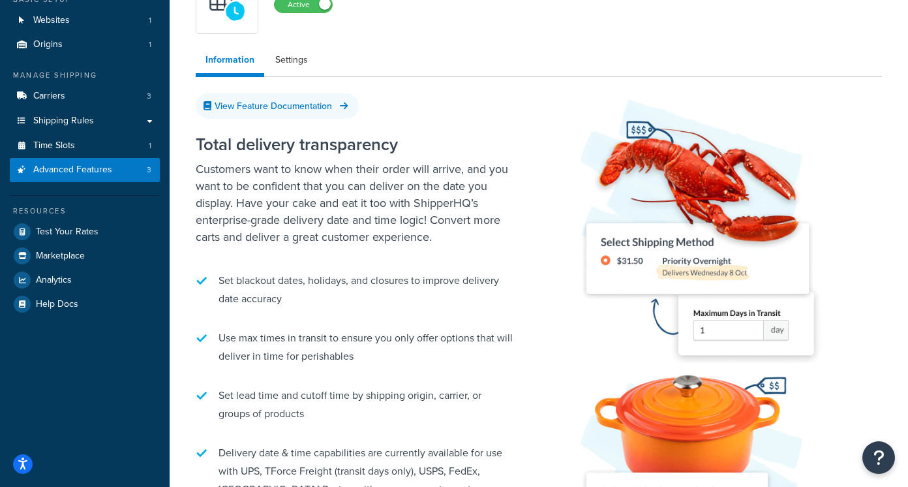  Describe the element at coordinates (85, 256) in the screenshot. I see `li: Marketplace` at that location.